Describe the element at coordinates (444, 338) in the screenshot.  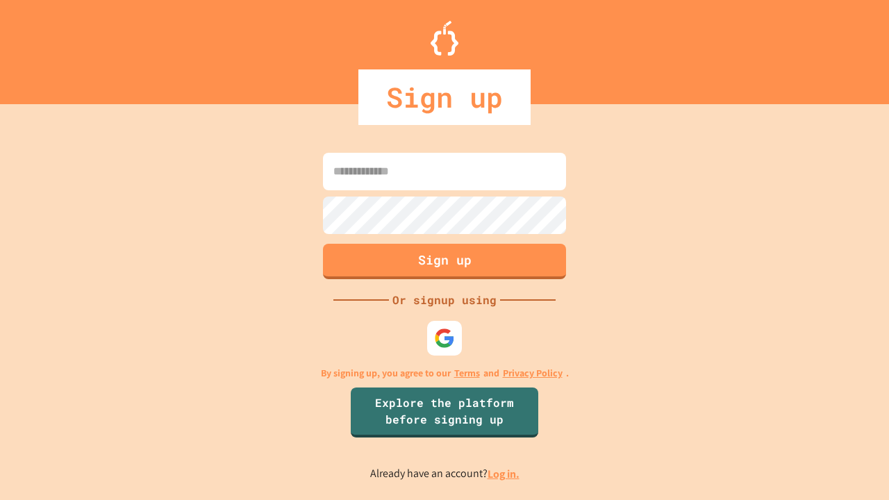
I see `img: google-icon.svg` at that location.